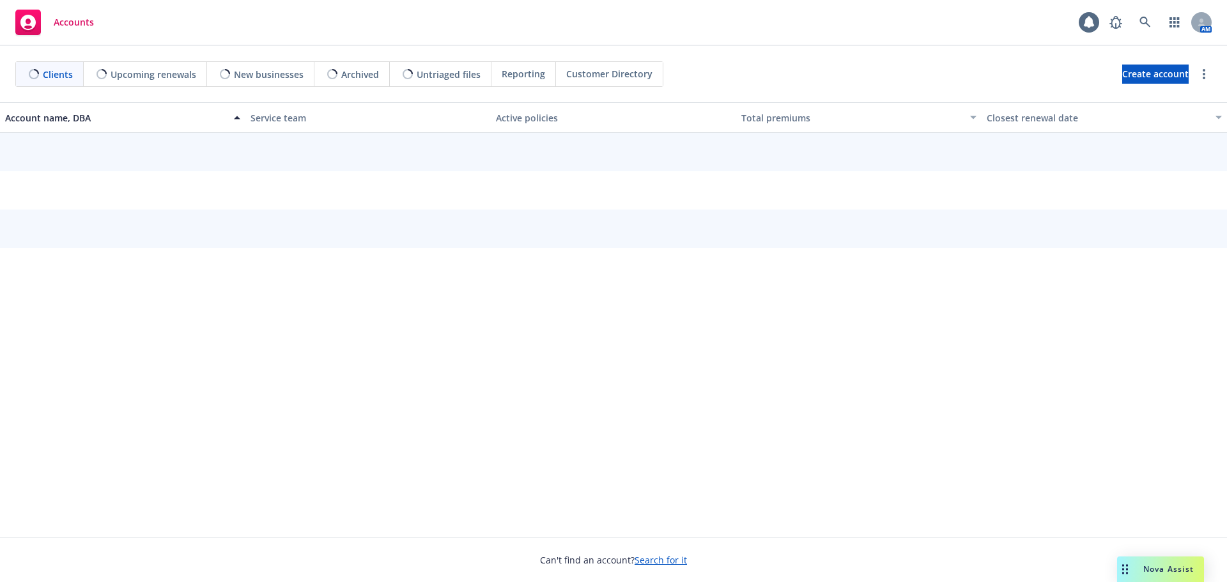 This screenshot has width=1227, height=582. I want to click on button: Closest renewal date, so click(1105, 118).